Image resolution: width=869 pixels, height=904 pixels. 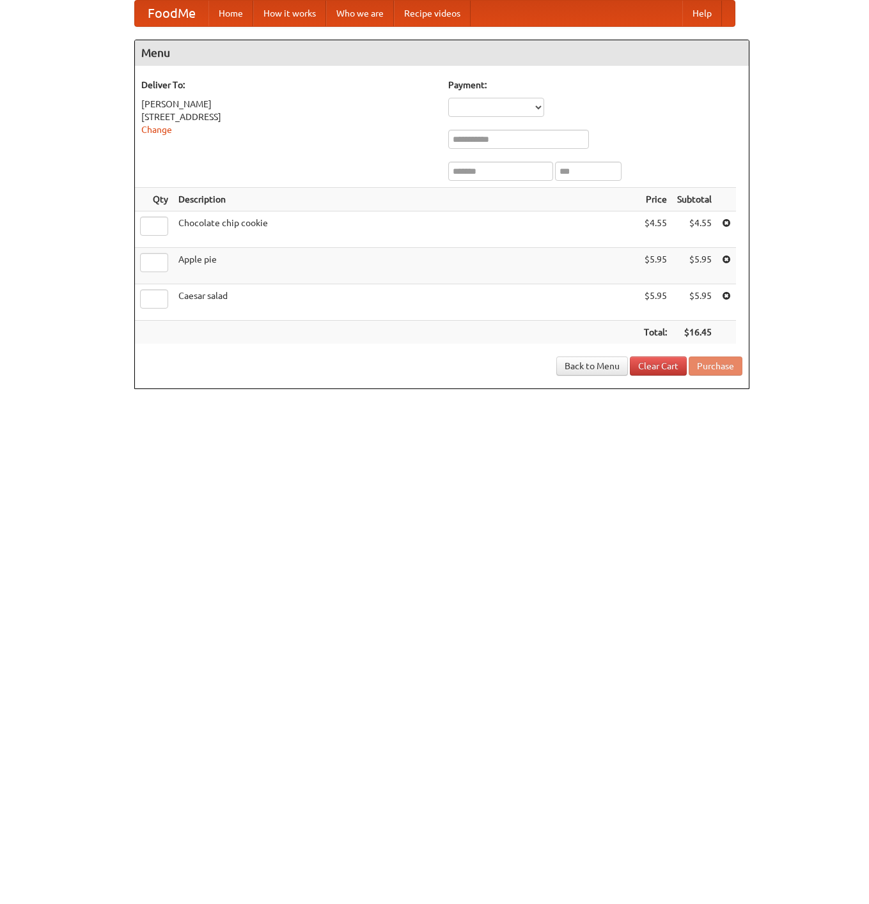 I want to click on a: Back to Menu, so click(x=592, y=366).